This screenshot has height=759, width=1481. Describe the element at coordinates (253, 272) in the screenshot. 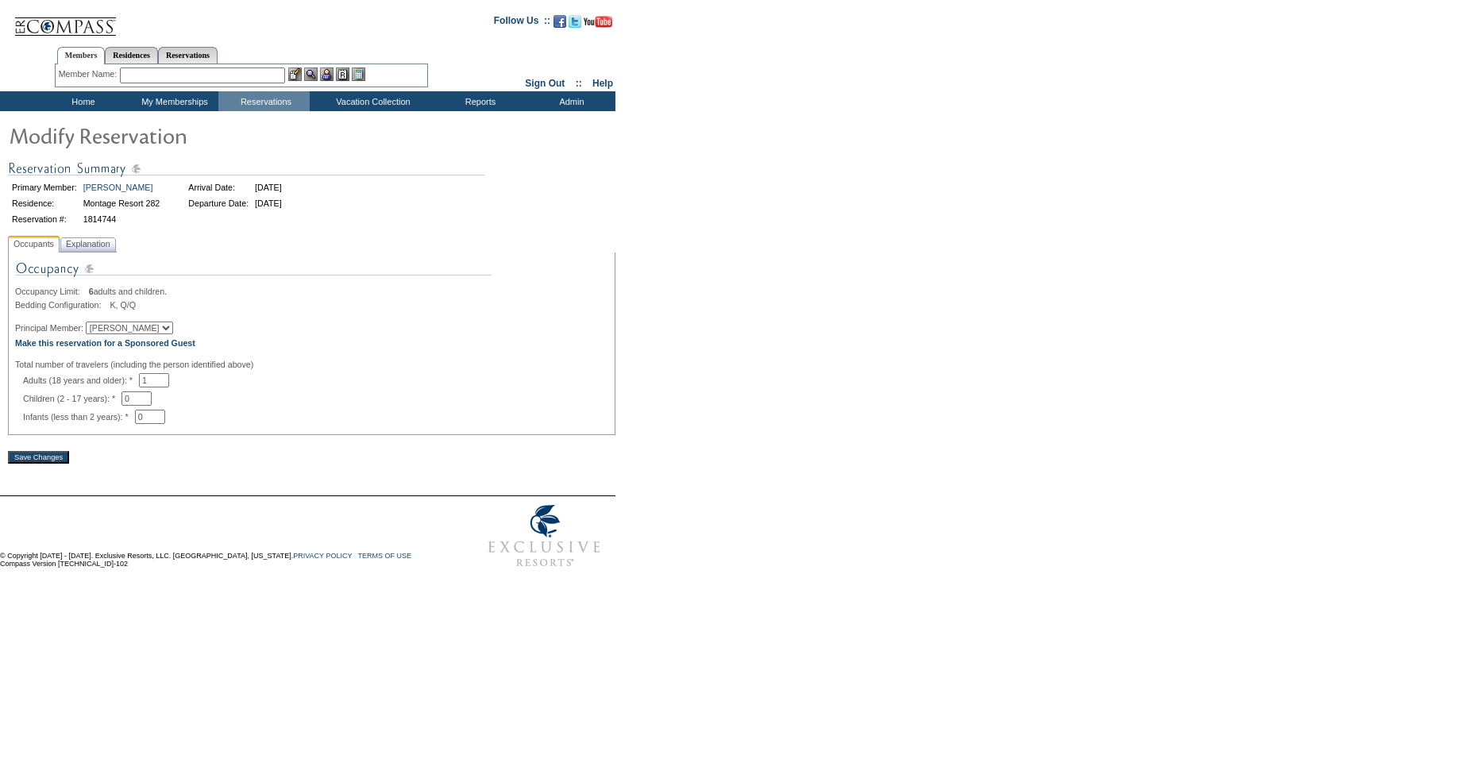

I see `img: Occupancy` at that location.